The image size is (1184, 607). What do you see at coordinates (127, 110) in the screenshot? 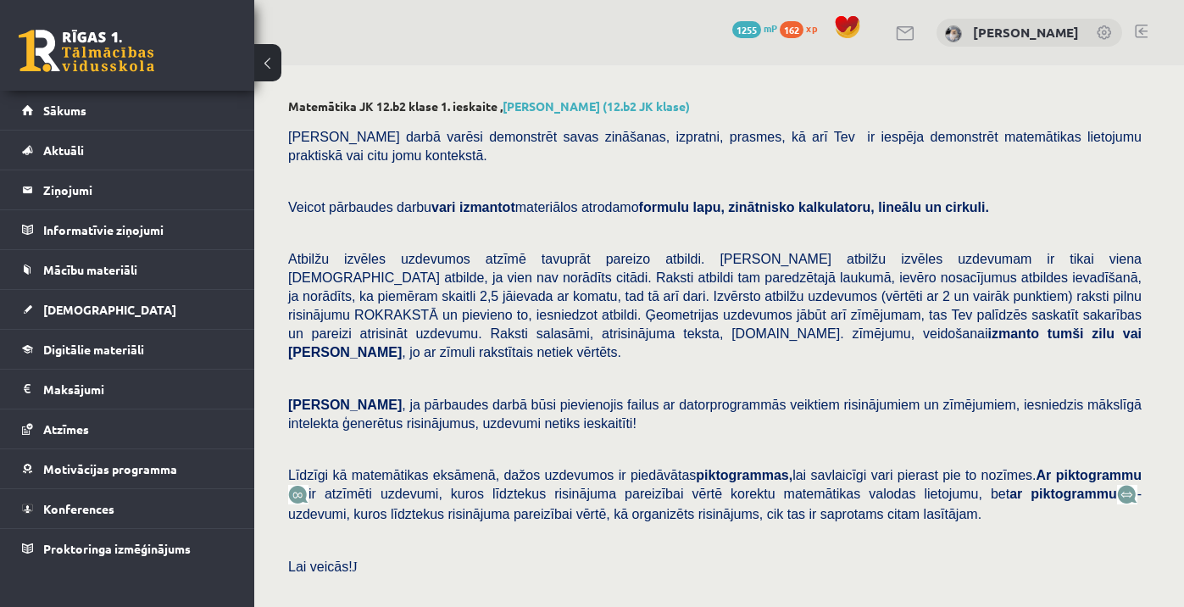
I see `a: Sākums` at bounding box center [127, 110].